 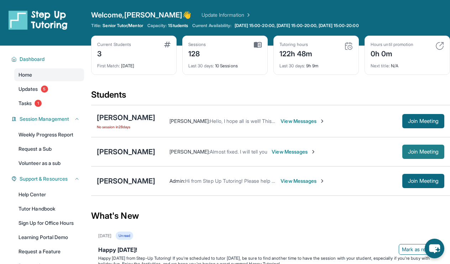 I want to click on span: Next title :, so click(x=380, y=66).